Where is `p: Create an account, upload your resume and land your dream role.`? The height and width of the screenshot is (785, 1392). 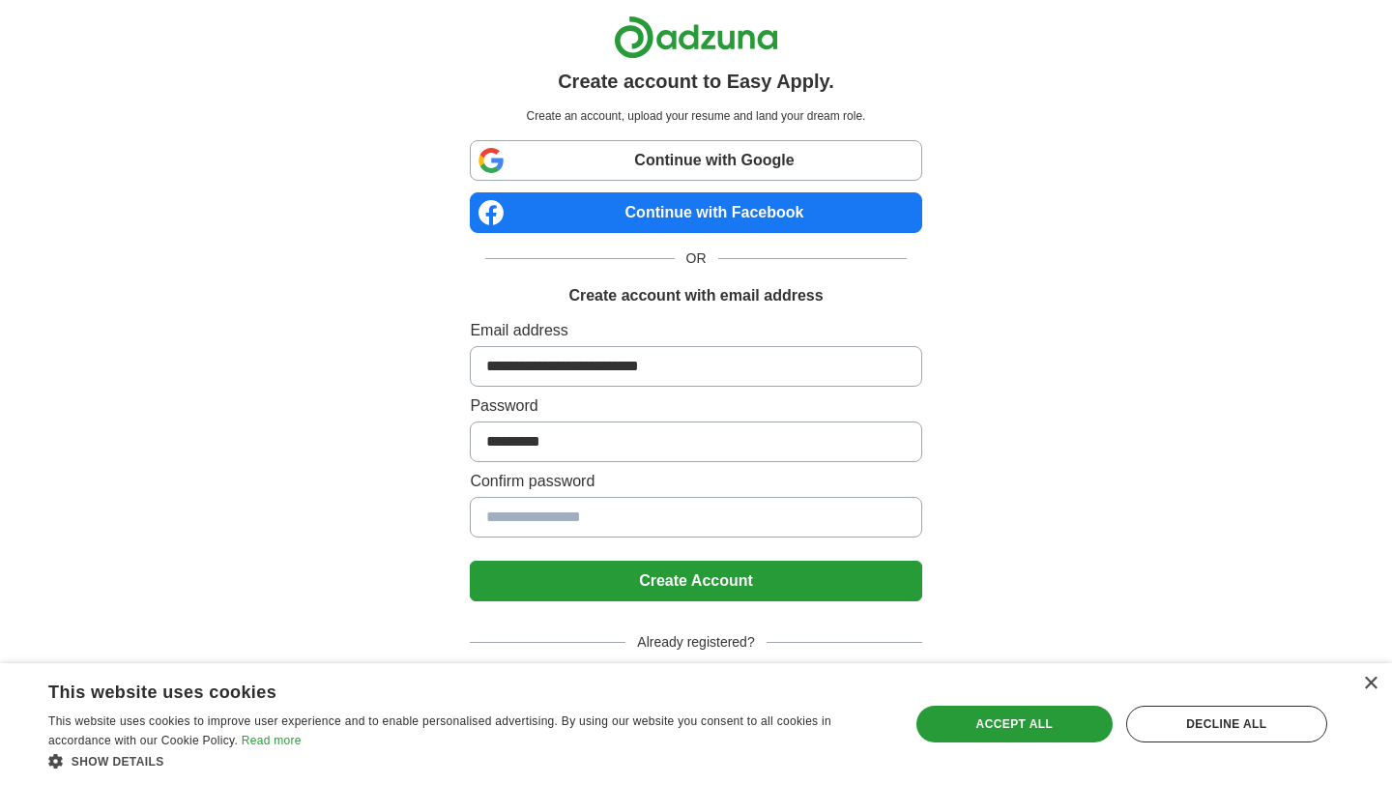
p: Create an account, upload your resume and land your dream role. is located at coordinates (695, 116).